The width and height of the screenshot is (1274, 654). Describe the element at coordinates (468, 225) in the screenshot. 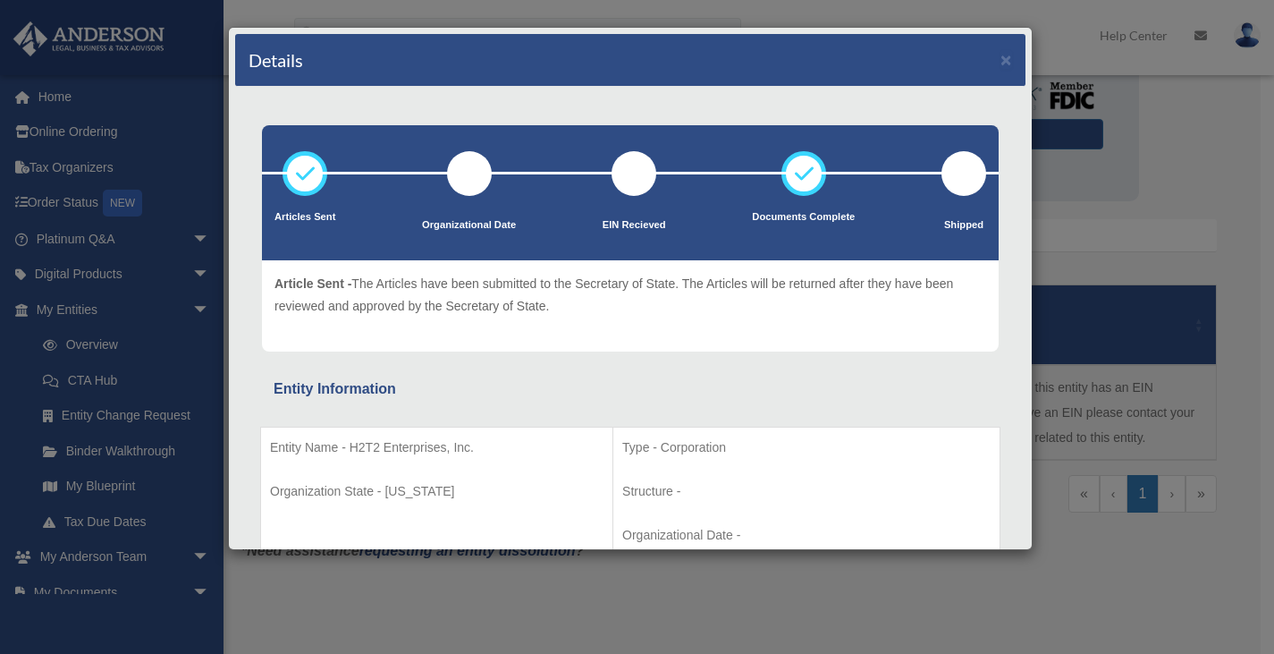

I see `p: Organizational Date` at that location.